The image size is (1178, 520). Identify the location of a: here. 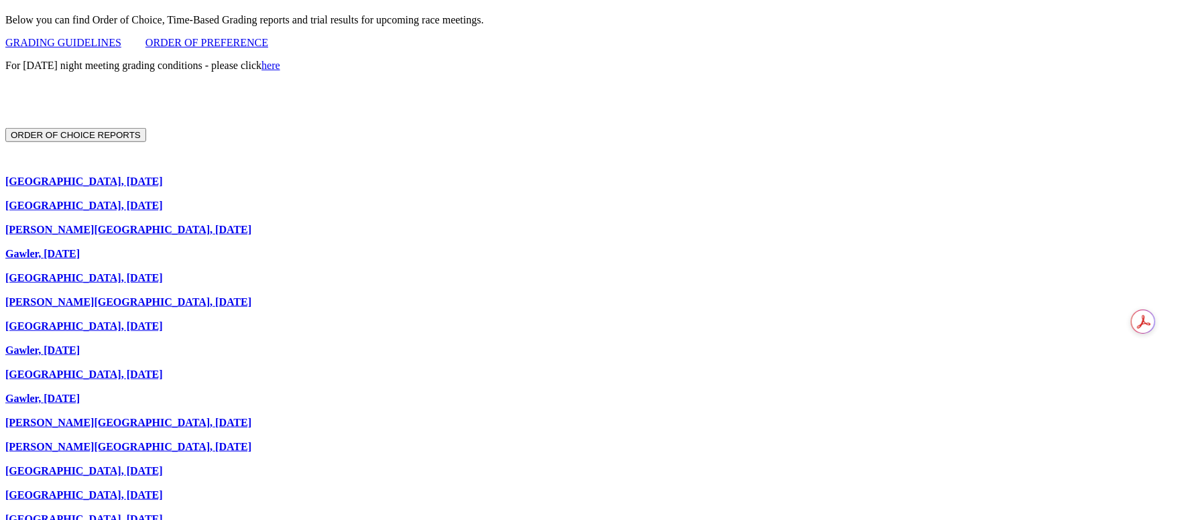
(271, 65).